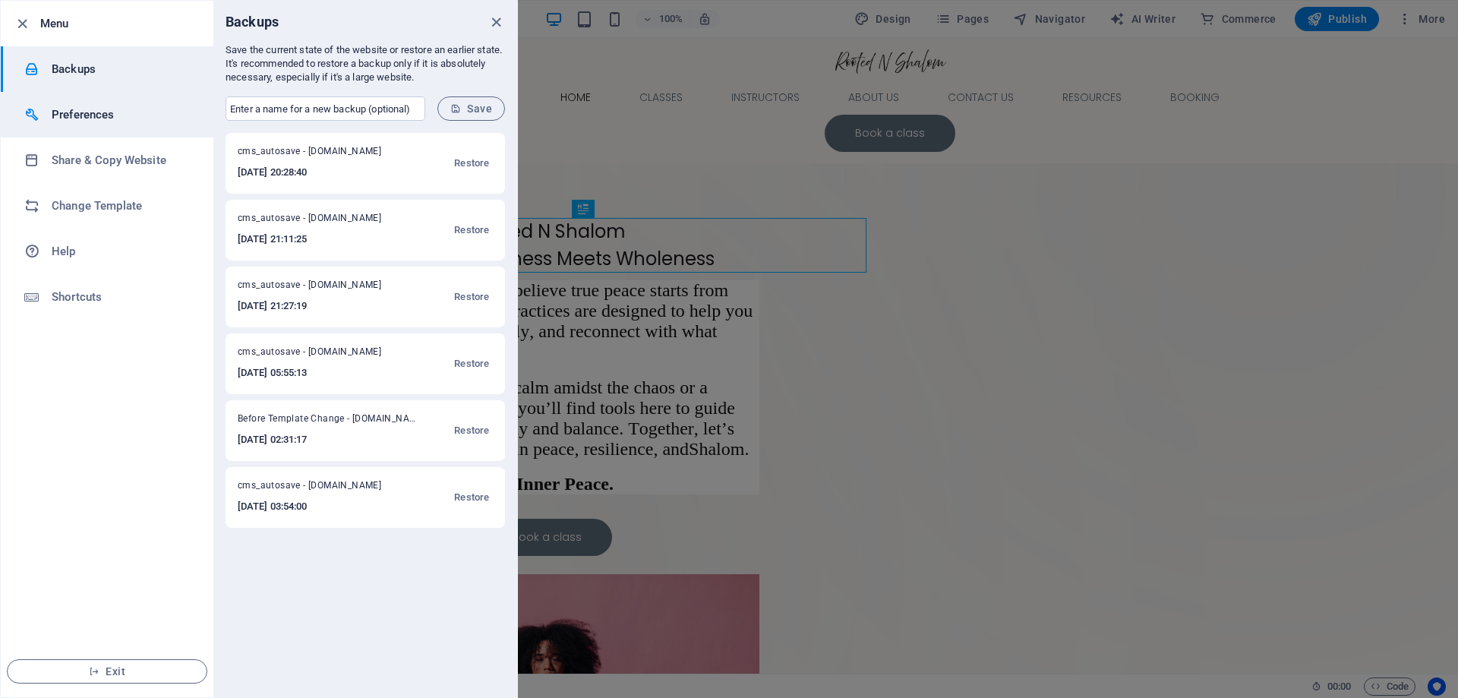 The height and width of the screenshot is (698, 1458). I want to click on h6: Shortcuts, so click(121, 297).